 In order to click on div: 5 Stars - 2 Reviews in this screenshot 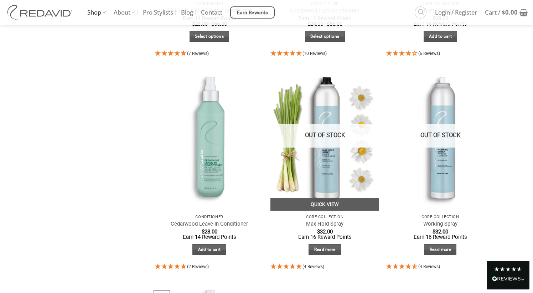, I will do `click(209, 267)`.